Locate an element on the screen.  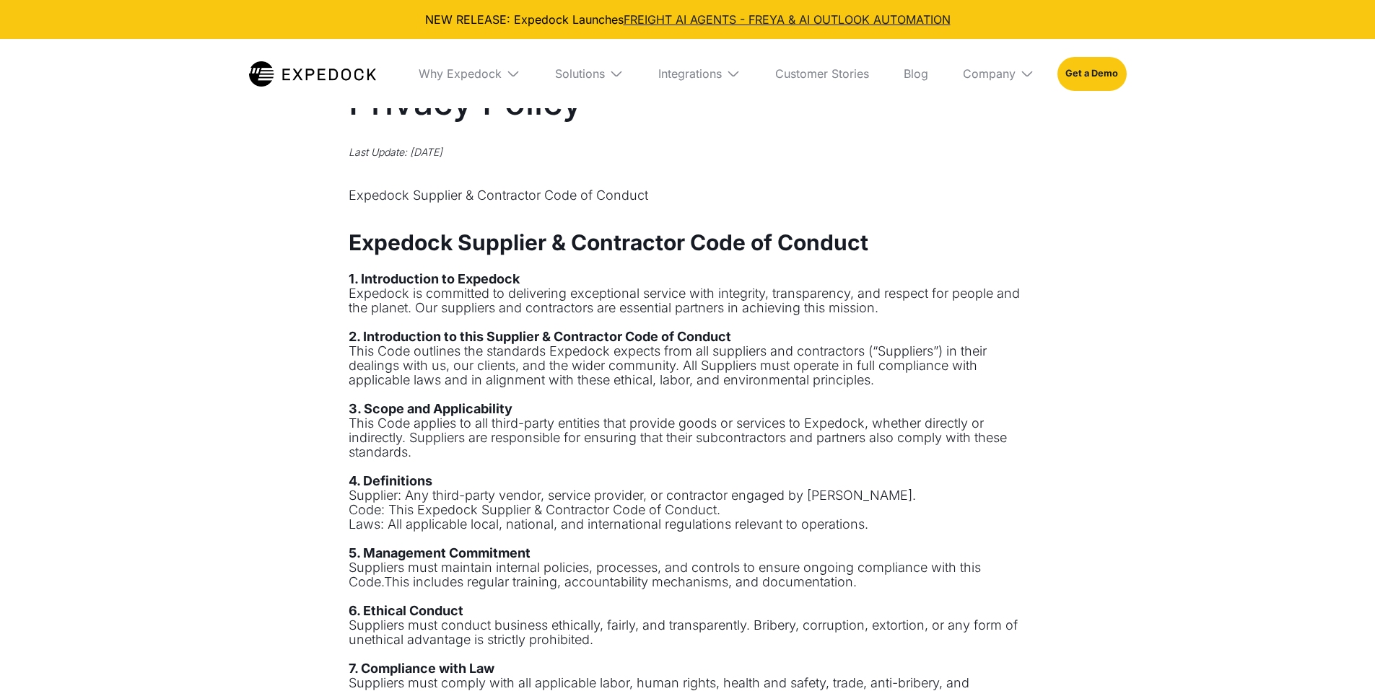
a: Get a Demo is located at coordinates (1091, 74).